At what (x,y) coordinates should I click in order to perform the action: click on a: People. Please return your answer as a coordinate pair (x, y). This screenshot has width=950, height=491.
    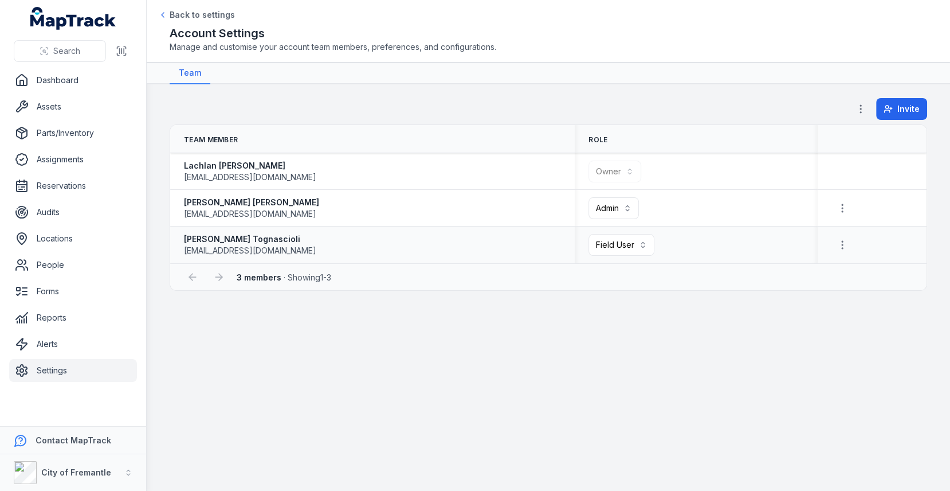
    Looking at the image, I should click on (73, 265).